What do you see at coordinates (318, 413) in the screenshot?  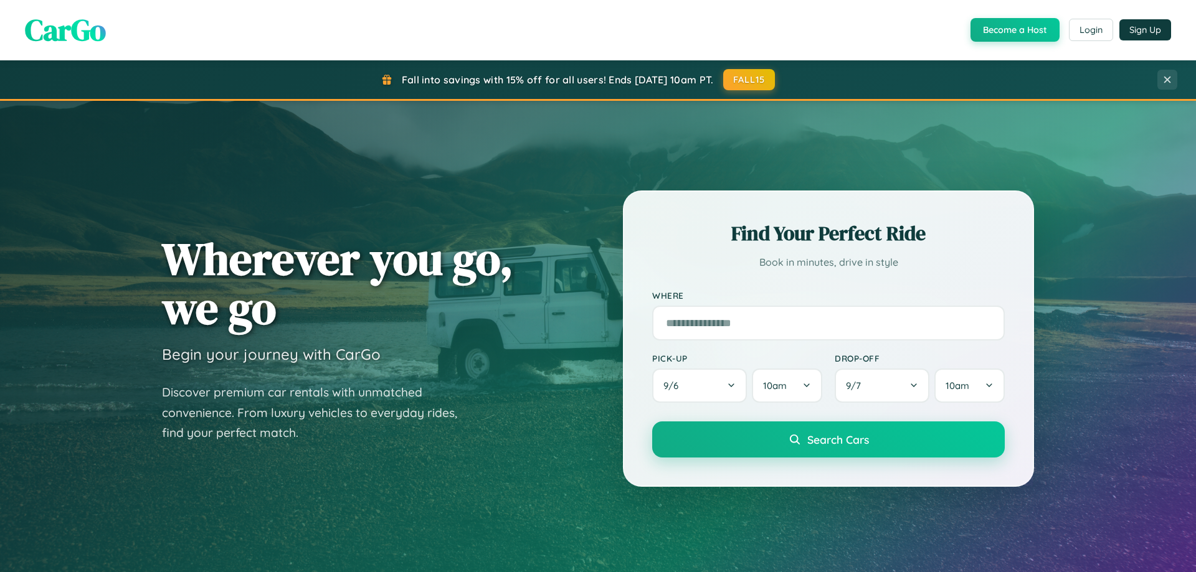 I see `p: Discover premium car rentals with unmatched convenience. From luxury vehicles to everyday rides, ...` at bounding box center [318, 413].